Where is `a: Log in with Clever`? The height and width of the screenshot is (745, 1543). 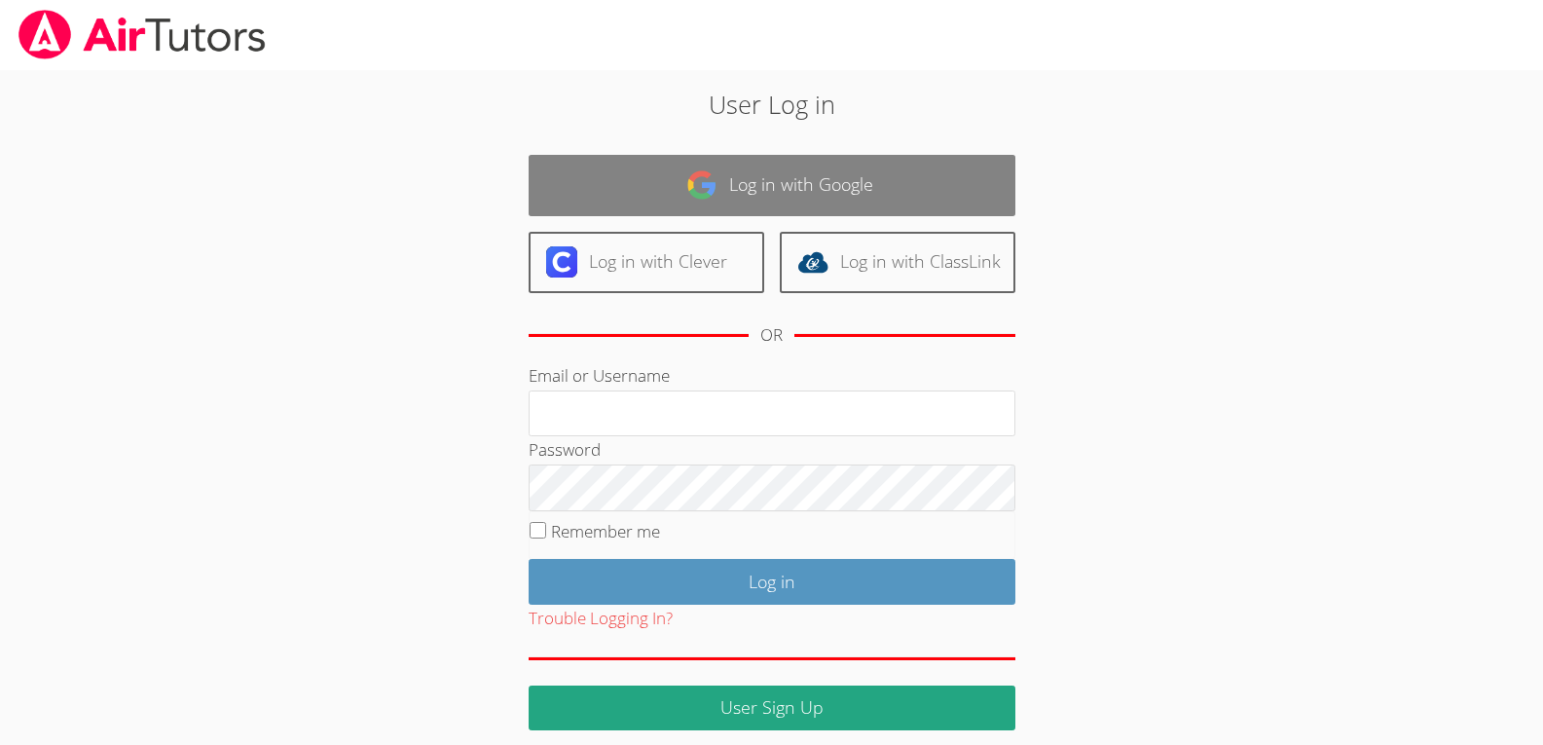 a: Log in with Clever is located at coordinates (646, 262).